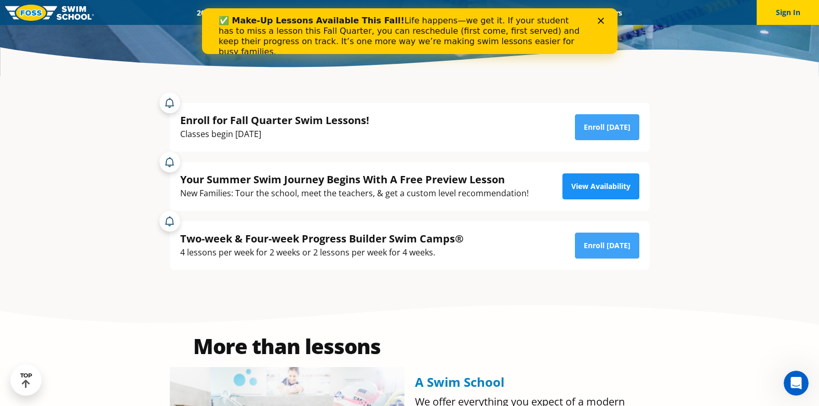  Describe the element at coordinates (199, 28) in the screenshot. I see `div: Life happens—we get it. If your student has to miss a lesson this Fall Quarter, you can reschedul...` at that location.